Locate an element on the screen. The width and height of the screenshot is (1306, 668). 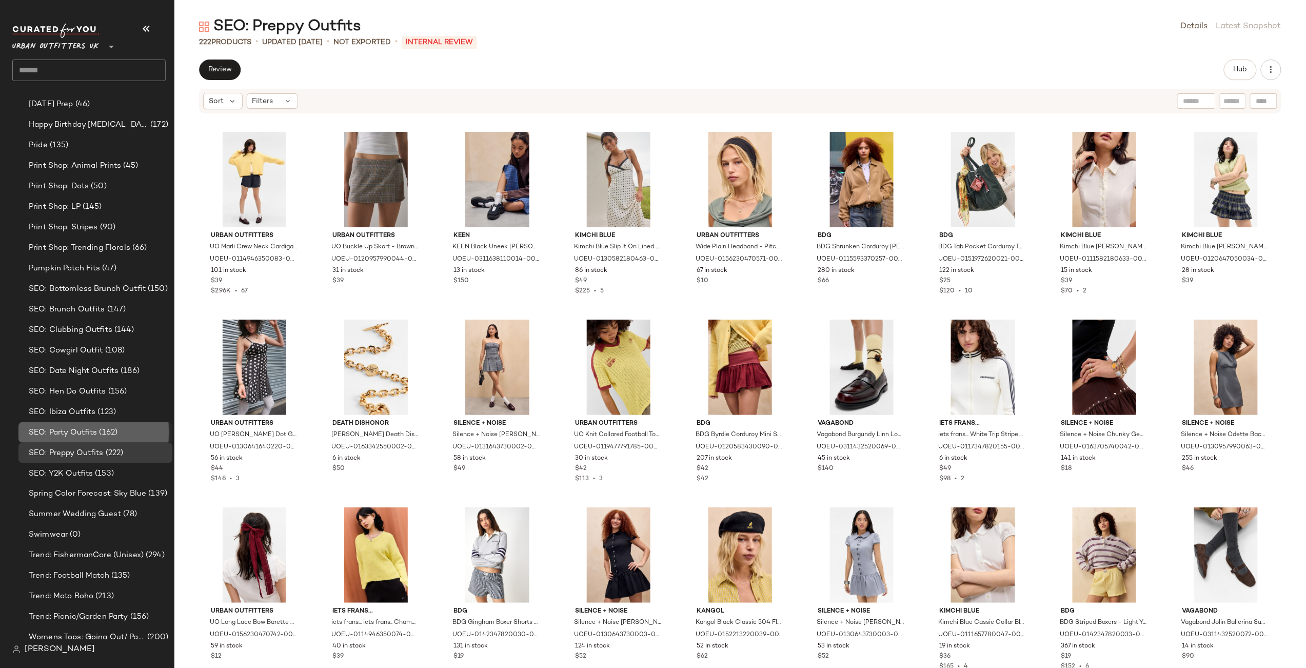
span: (135) is located at coordinates (120, 576).